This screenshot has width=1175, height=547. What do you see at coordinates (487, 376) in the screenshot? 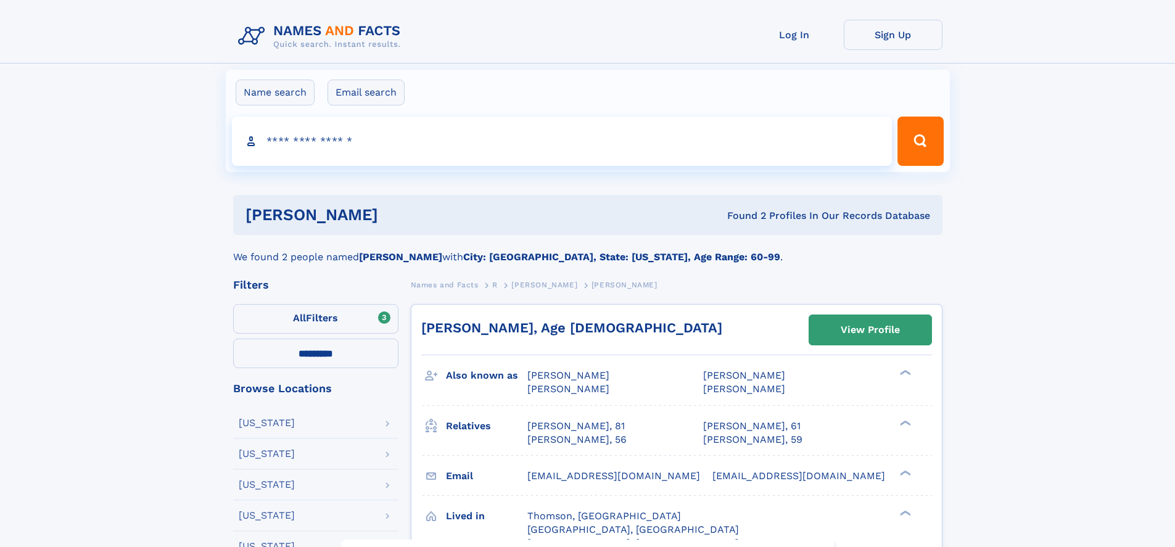
I see `h3: Also known as` at bounding box center [487, 376].